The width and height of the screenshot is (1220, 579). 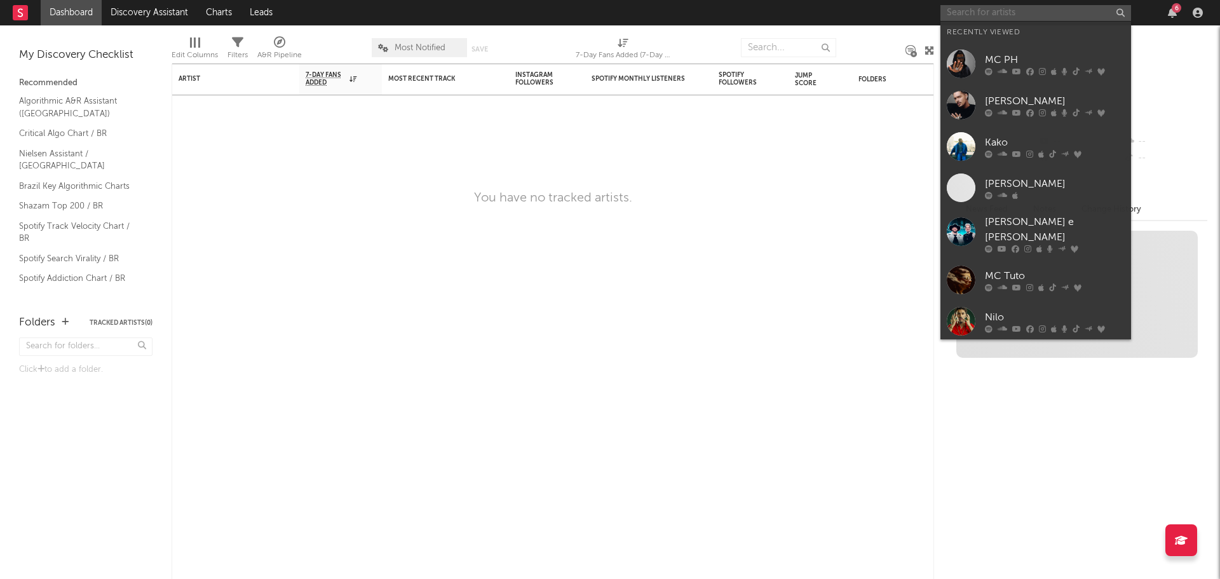 I want to click on input: Search for folders..., so click(x=86, y=346).